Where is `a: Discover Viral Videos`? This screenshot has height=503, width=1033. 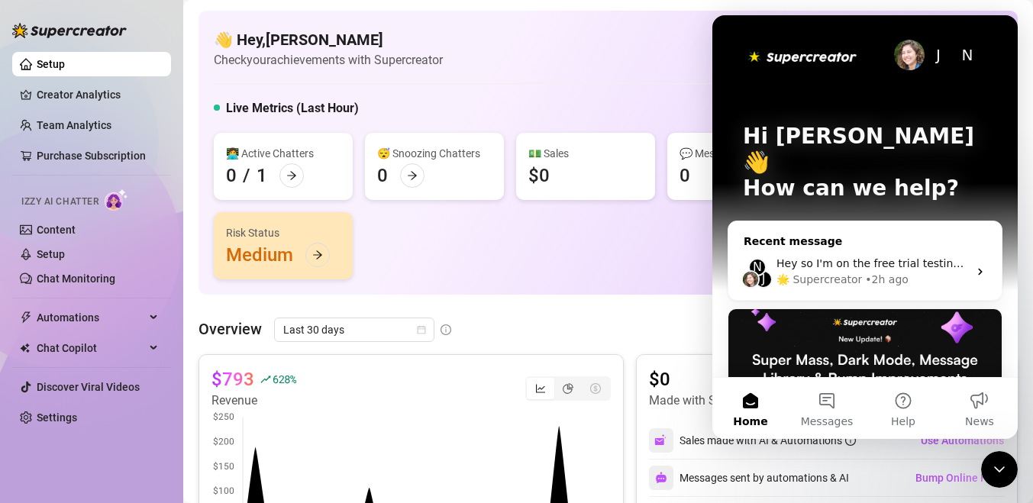
a: Discover Viral Videos is located at coordinates (88, 387).